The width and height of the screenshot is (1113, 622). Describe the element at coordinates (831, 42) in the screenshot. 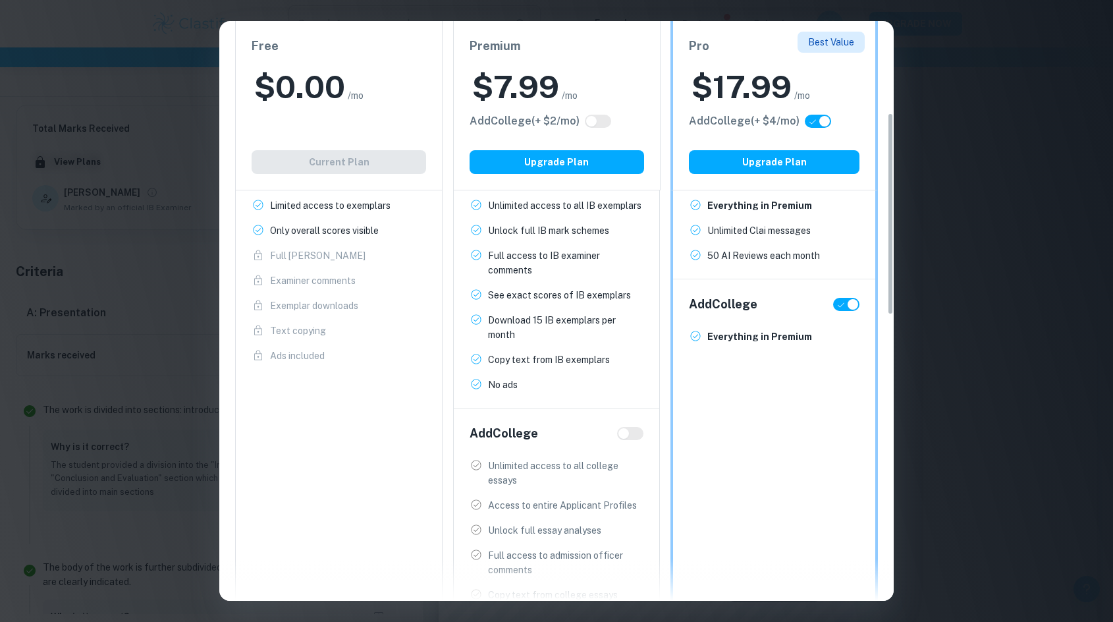

I see `p: Best Value` at that location.